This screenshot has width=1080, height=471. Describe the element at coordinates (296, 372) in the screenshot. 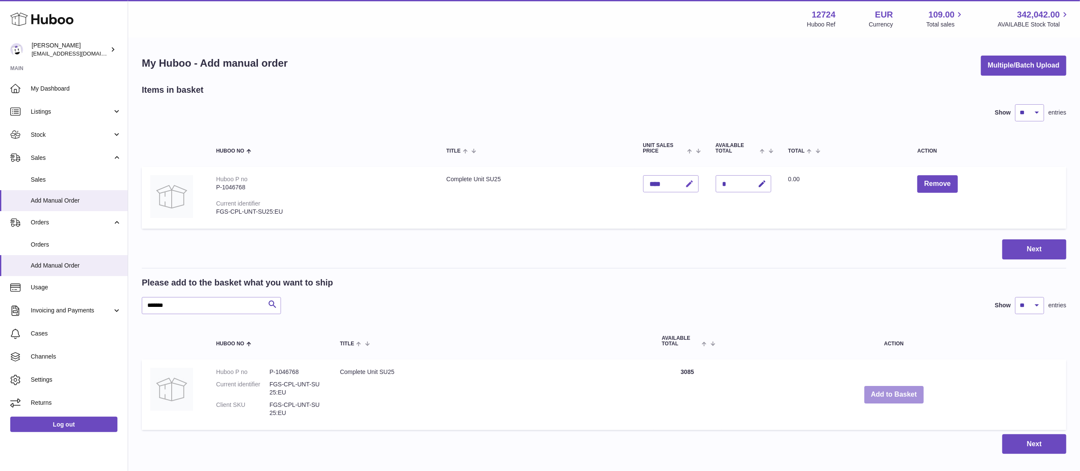

I see `dd: P-1046768` at that location.